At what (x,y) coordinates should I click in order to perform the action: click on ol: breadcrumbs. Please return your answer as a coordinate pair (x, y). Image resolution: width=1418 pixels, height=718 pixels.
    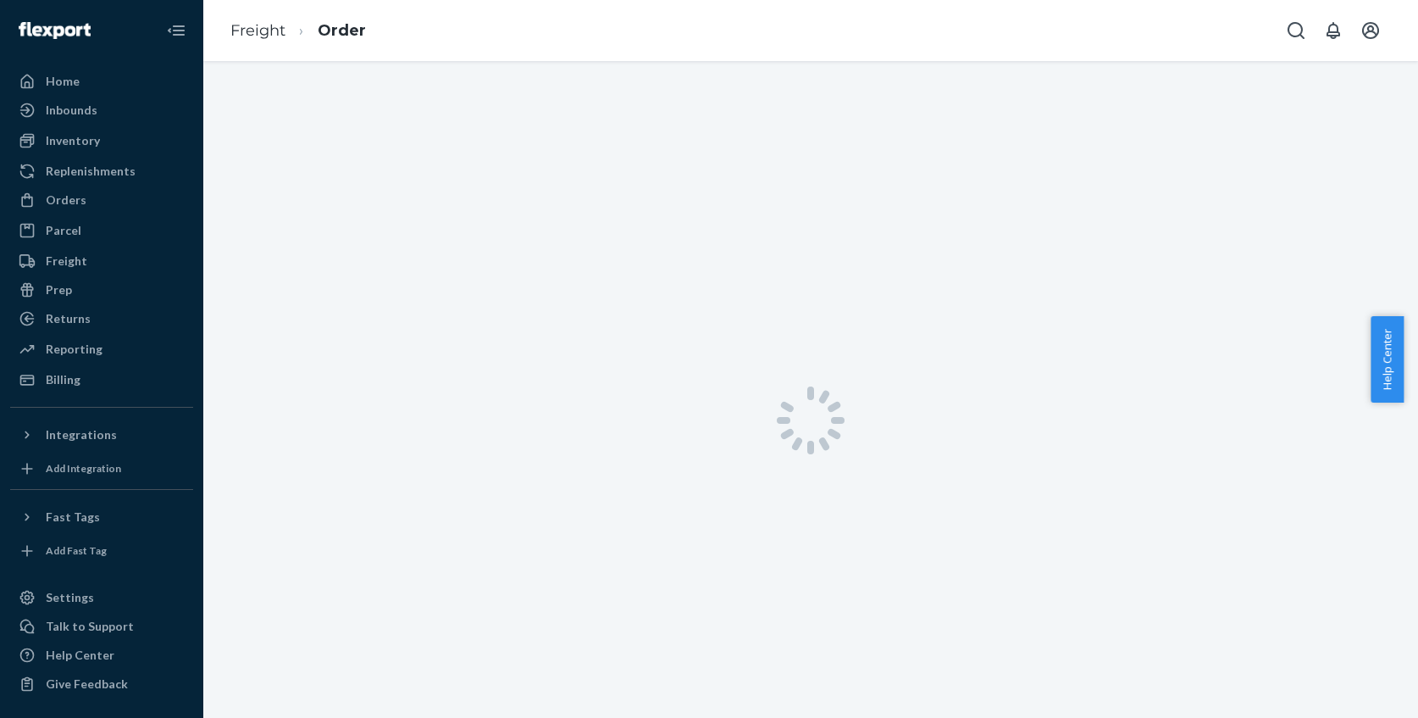
    Looking at the image, I should click on (298, 30).